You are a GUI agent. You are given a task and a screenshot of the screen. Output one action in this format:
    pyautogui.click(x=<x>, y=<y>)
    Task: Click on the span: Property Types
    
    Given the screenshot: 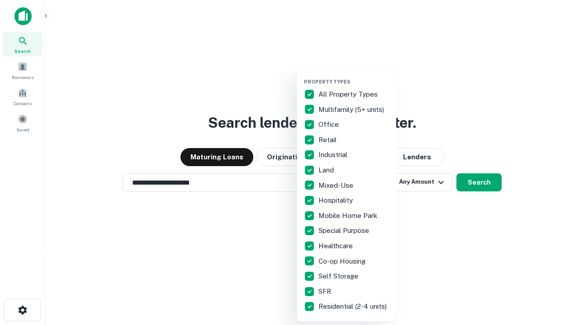 What is the action you would take?
    pyautogui.click(x=327, y=82)
    